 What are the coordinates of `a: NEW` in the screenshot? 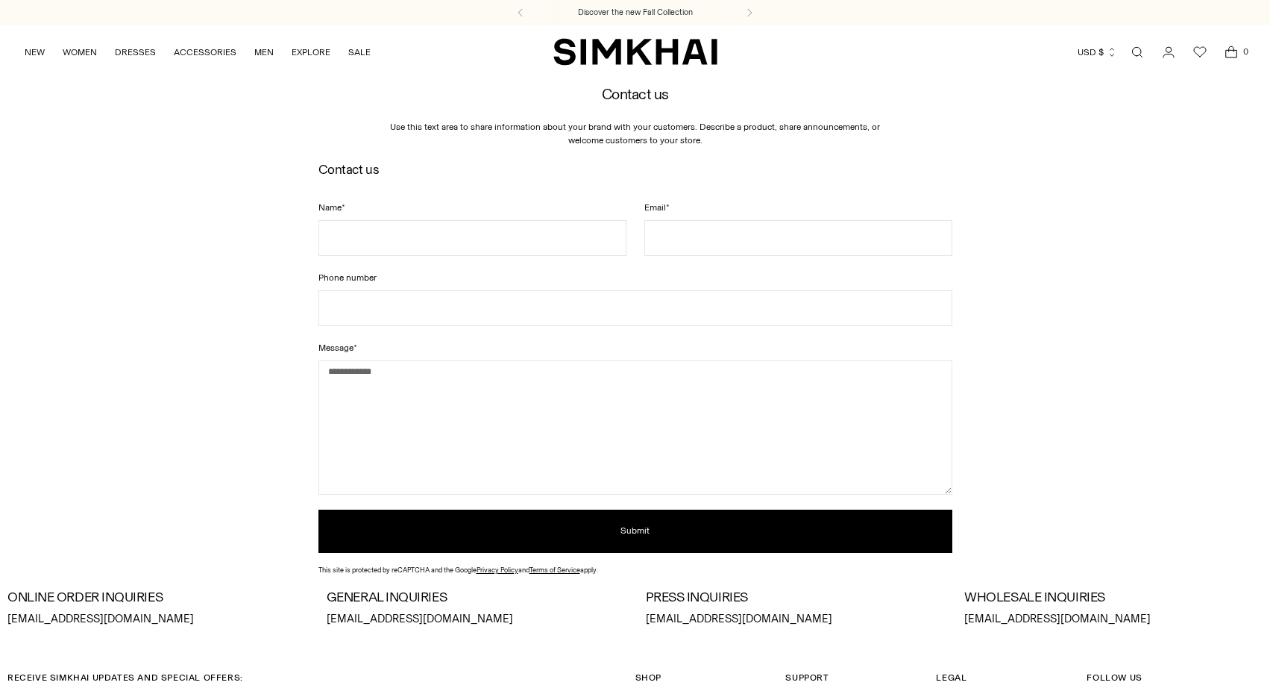 It's located at (34, 52).